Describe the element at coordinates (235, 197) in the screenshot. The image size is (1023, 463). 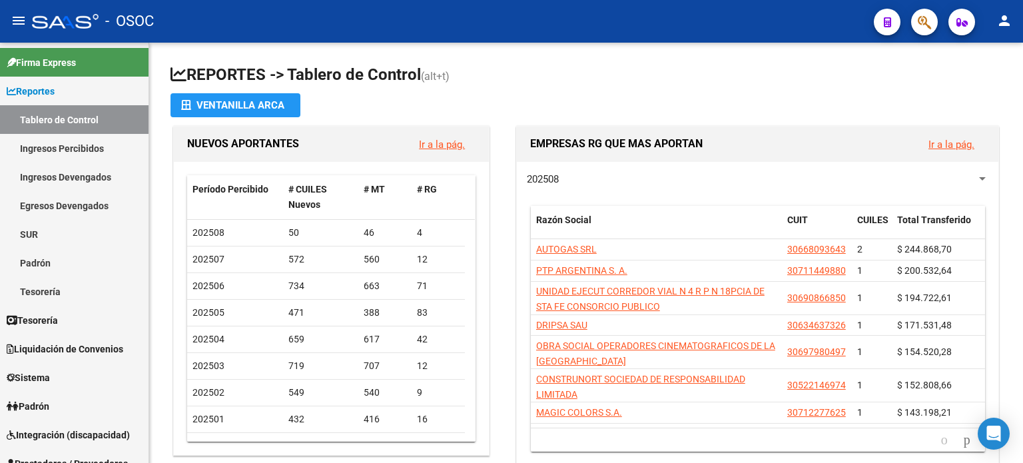
I see `datatable-header-cell: Período Percibido` at that location.